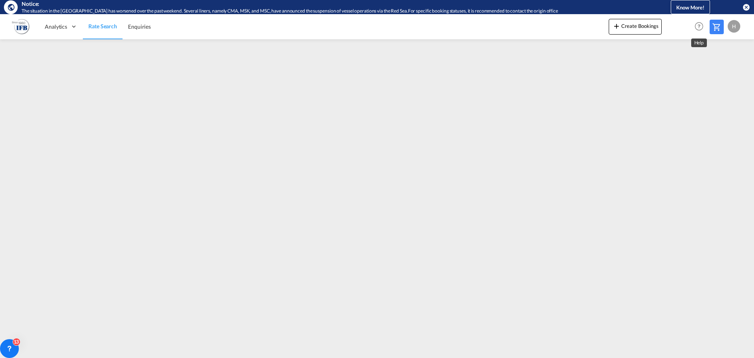  Describe the element at coordinates (746, 7) in the screenshot. I see `button: icon-close-circle` at that location.